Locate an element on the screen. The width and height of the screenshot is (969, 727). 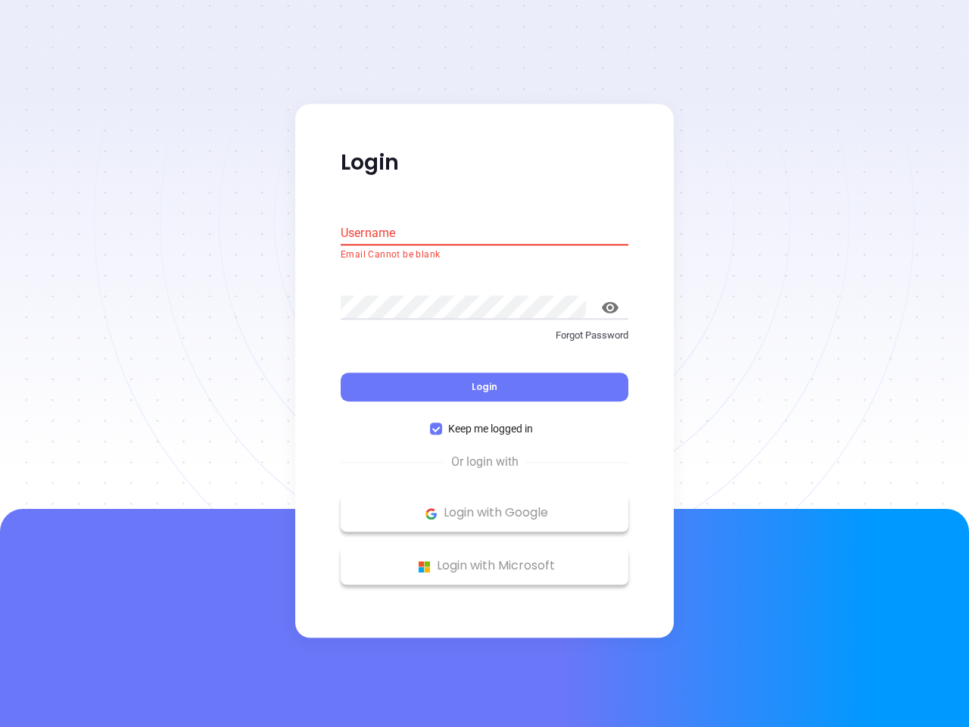
button: Login is located at coordinates (485, 388).